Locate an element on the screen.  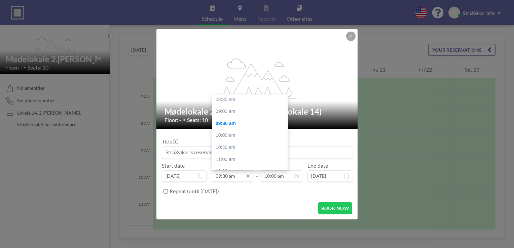
div: 11:30 am is located at coordinates (252, 171).